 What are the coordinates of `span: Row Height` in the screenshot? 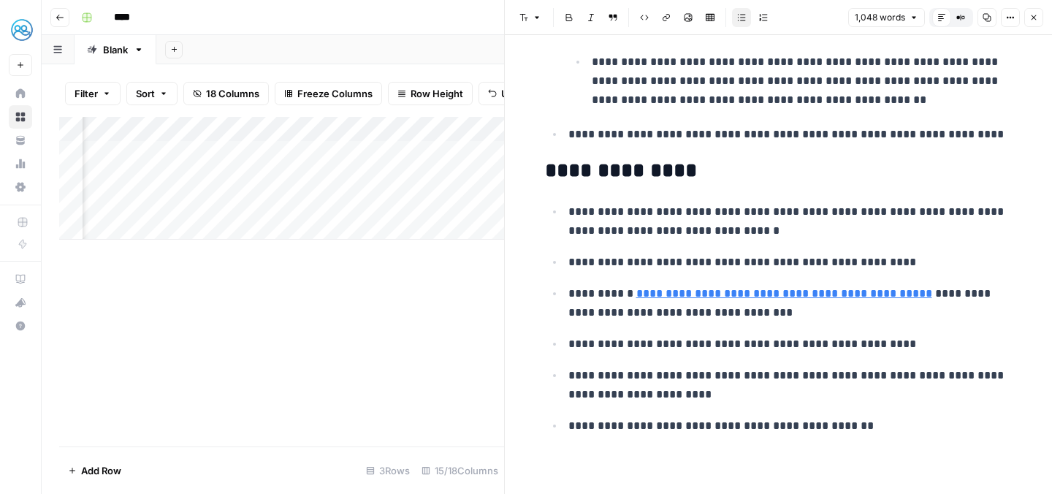 It's located at (437, 94).